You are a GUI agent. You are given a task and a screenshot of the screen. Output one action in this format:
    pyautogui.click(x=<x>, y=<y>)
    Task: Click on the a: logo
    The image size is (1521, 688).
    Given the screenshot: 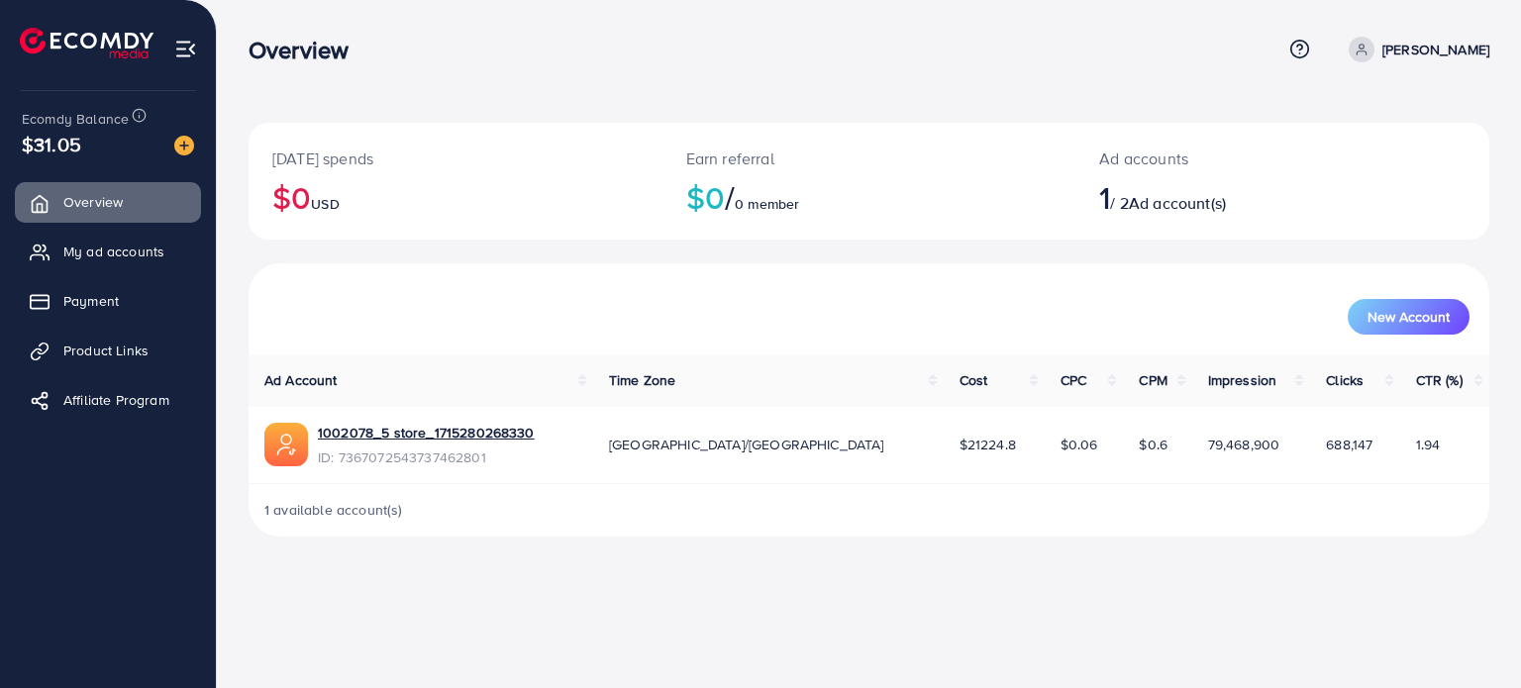 What is the action you would take?
    pyautogui.click(x=86, y=43)
    